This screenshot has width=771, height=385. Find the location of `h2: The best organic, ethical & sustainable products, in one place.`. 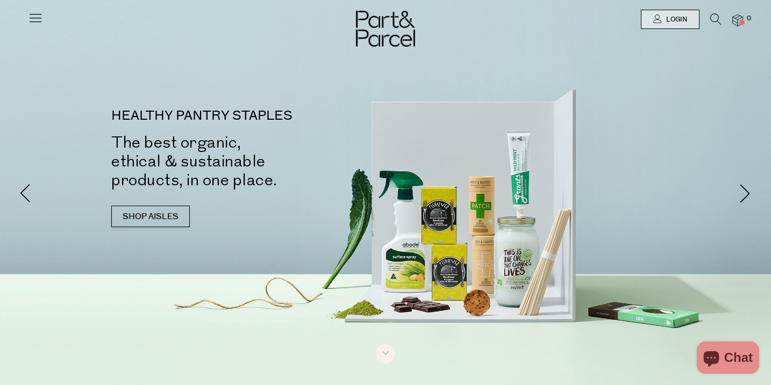

h2: The best organic, ethical & sustainable products, in one place. is located at coordinates (256, 161).